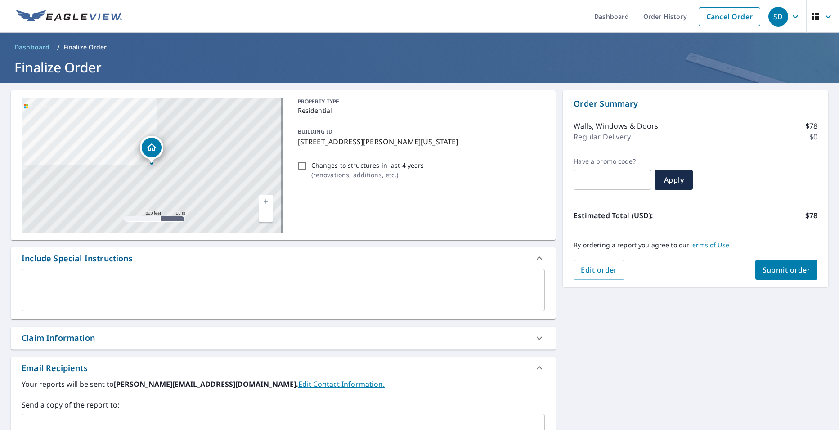 The width and height of the screenshot is (839, 430). Describe the element at coordinates (786, 270) in the screenshot. I see `button: Submit order` at that location.